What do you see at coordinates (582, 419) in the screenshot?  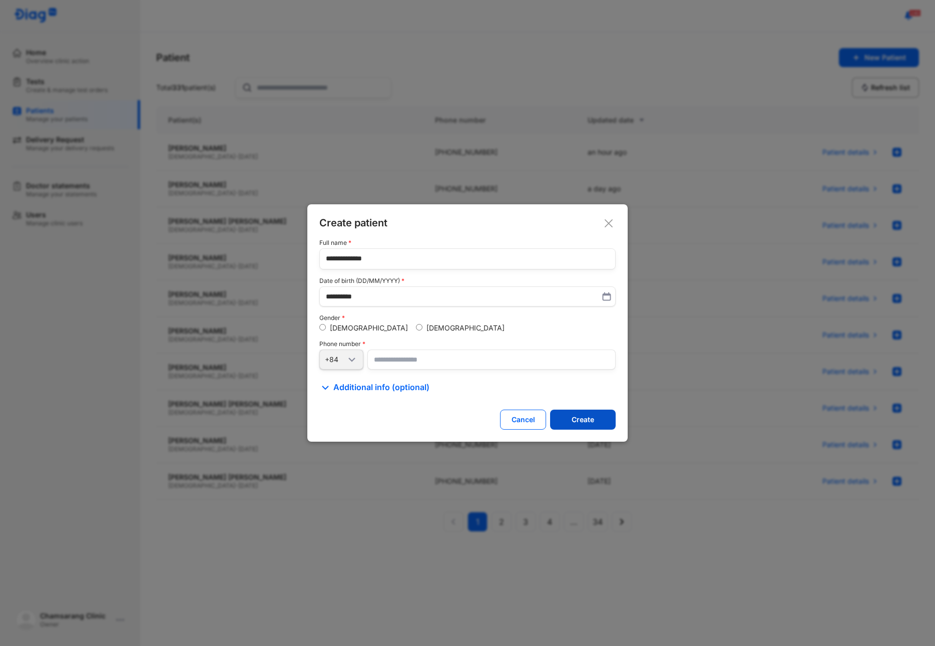 I see `button: Create` at bounding box center [582, 419].